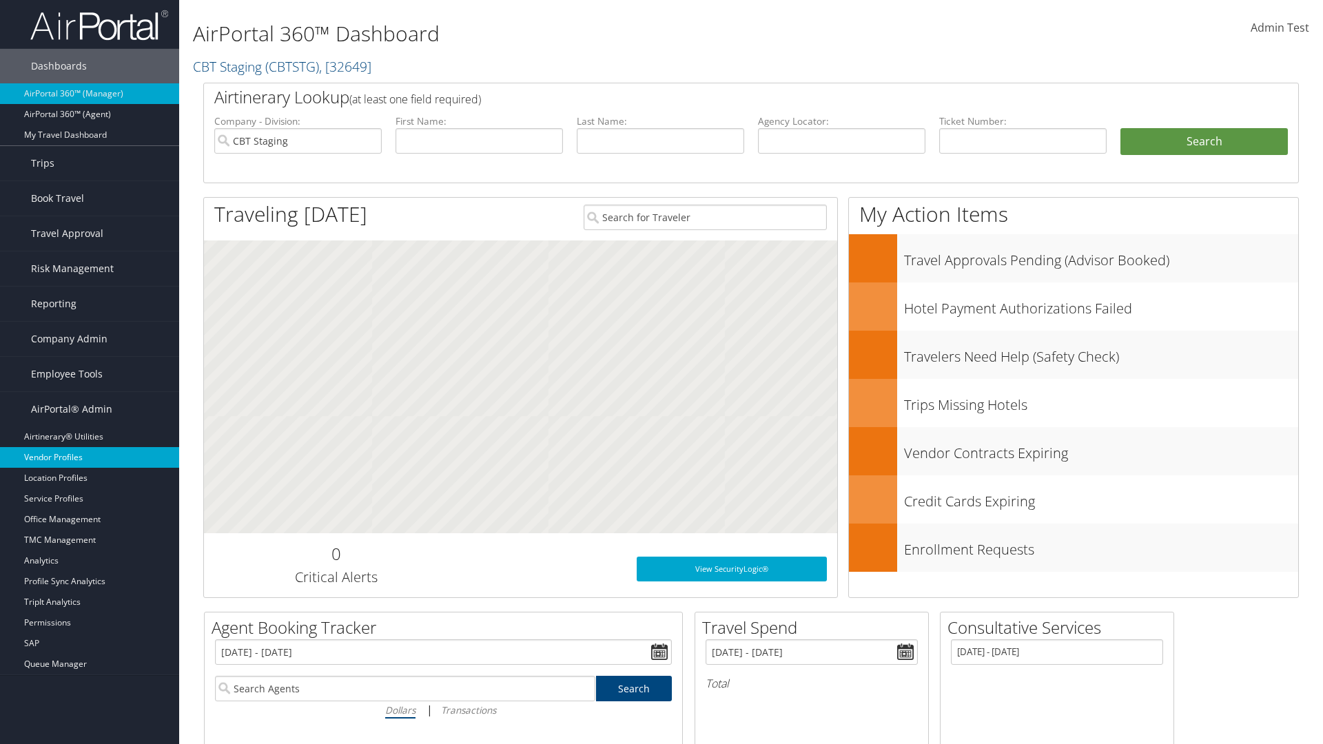 Image resolution: width=1323 pixels, height=744 pixels. What do you see at coordinates (1280, 28) in the screenshot?
I see `a: Admin Test` at bounding box center [1280, 28].